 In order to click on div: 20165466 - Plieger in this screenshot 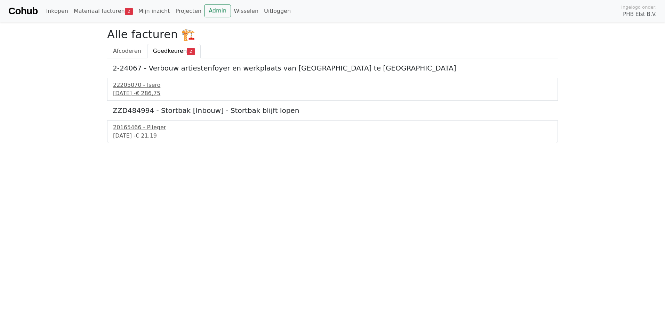, I will do `click(332, 128)`.